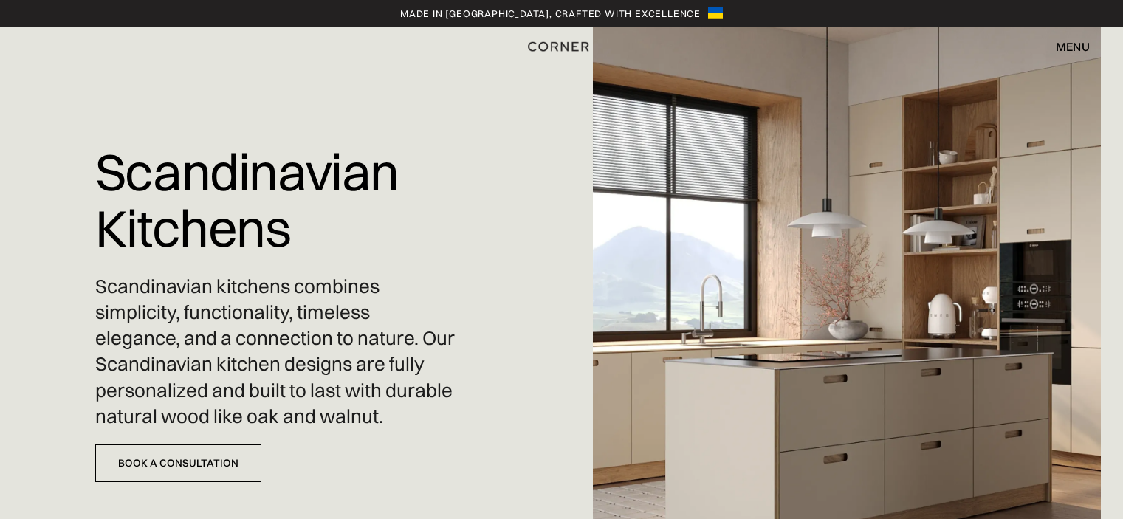 The height and width of the screenshot is (519, 1123). What do you see at coordinates (276, 199) in the screenshot?
I see `h1: Scandinavian Kitchens` at bounding box center [276, 199].